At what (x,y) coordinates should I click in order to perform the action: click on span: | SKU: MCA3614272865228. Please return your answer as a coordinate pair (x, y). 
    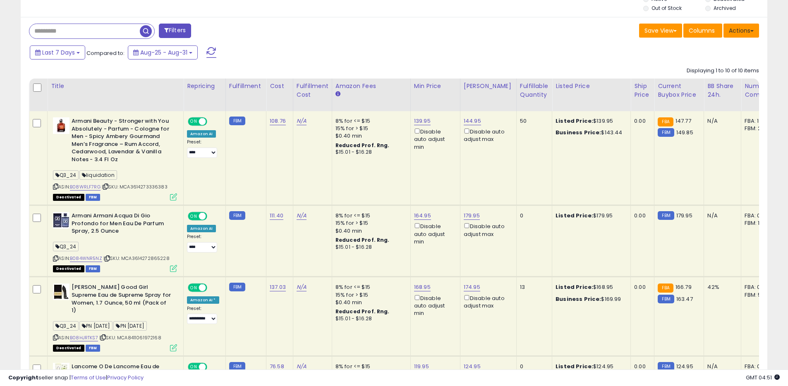
    Looking at the image, I should click on (137, 259).